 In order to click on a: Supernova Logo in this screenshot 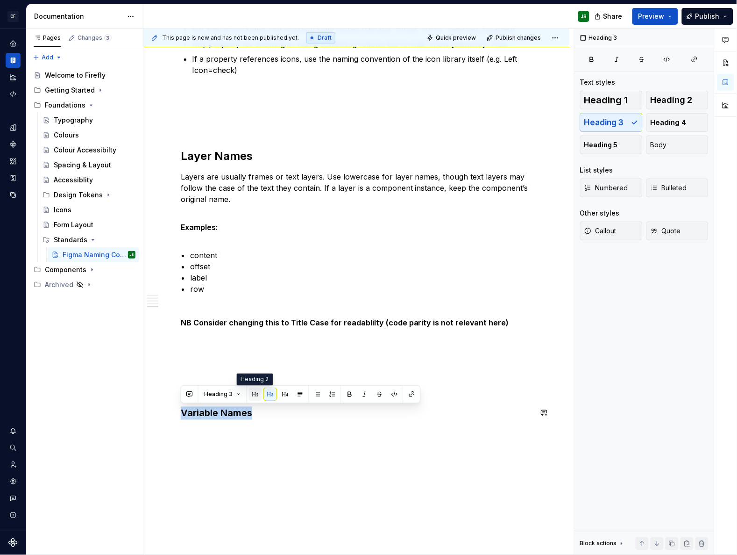, I will do `click(13, 542)`.